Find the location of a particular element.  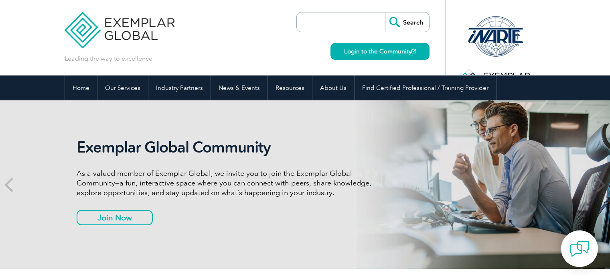

p: Leading the way to excellence is located at coordinates (108, 59).